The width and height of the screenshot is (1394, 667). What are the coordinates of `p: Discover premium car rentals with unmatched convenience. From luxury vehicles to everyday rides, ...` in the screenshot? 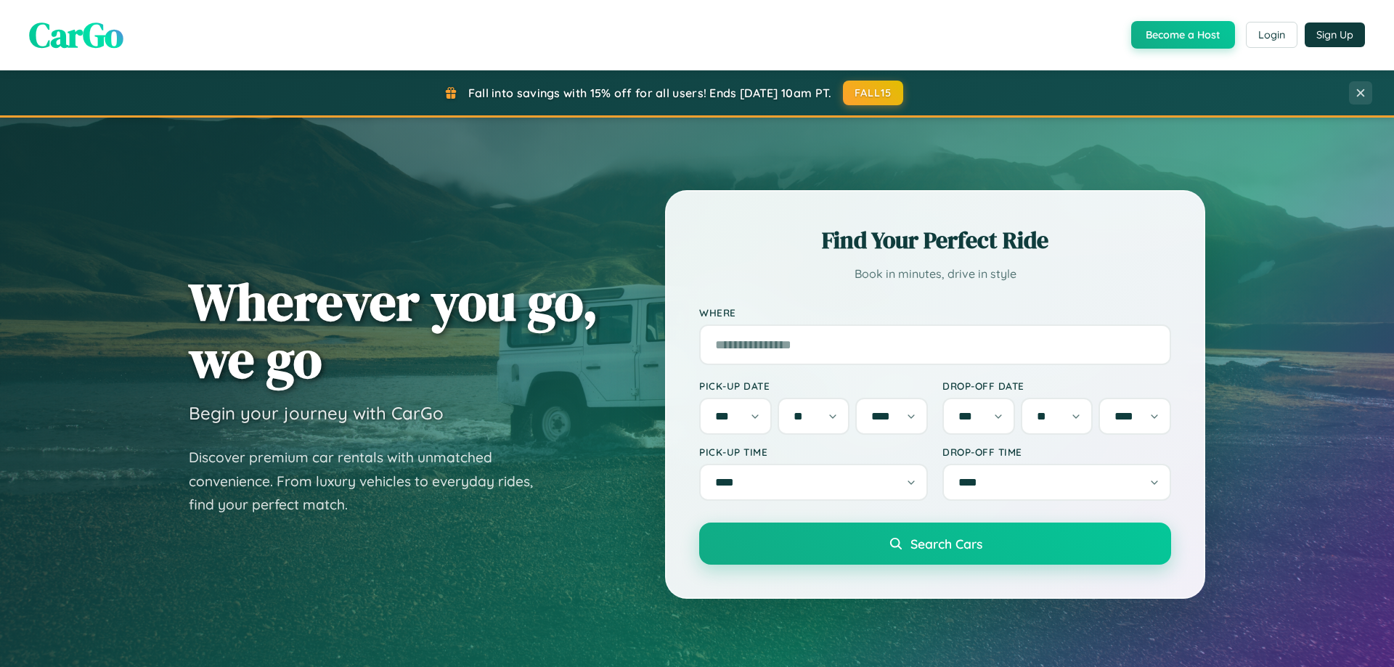 It's located at (370, 481).